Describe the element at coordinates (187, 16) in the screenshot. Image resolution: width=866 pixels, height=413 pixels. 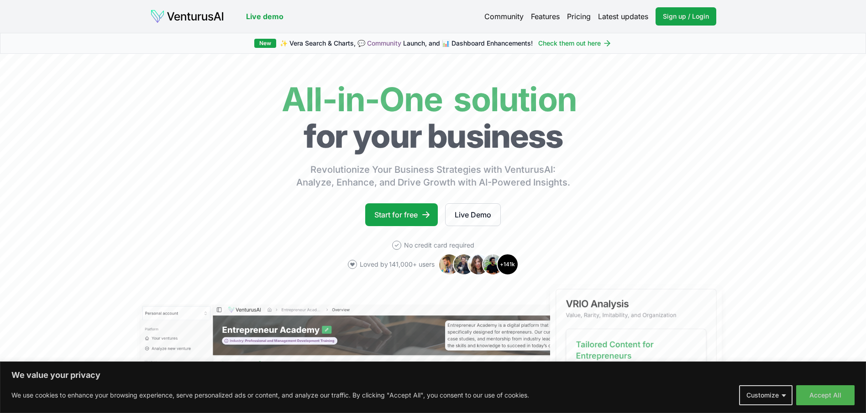
I see `img: logo` at that location.